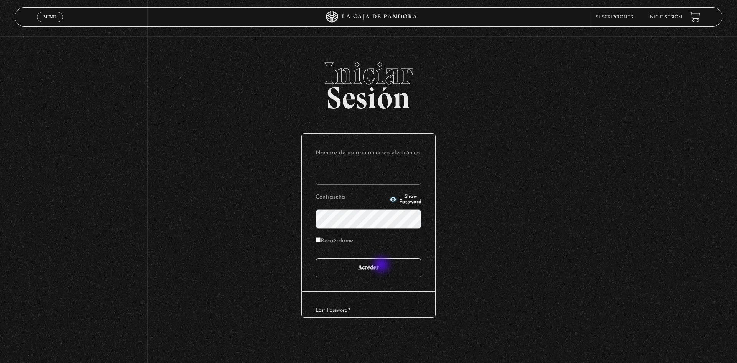 The width and height of the screenshot is (737, 363). What do you see at coordinates (368, 83) in the screenshot?
I see `h2: Sesión` at bounding box center [368, 83].